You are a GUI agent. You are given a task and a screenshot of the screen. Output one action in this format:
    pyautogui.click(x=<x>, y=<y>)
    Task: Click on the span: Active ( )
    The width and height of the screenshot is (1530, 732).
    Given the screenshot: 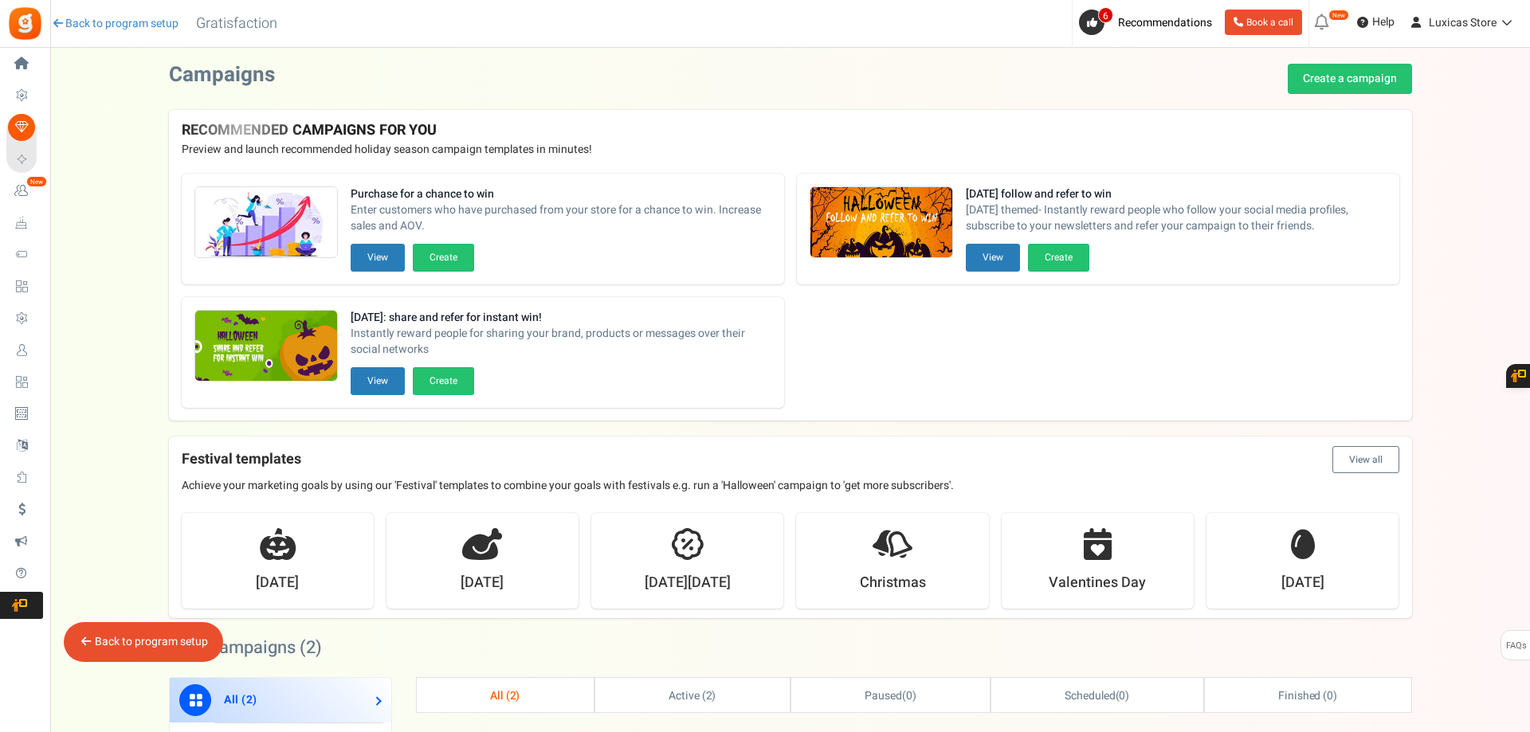 What is the action you would take?
    pyautogui.click(x=692, y=695)
    